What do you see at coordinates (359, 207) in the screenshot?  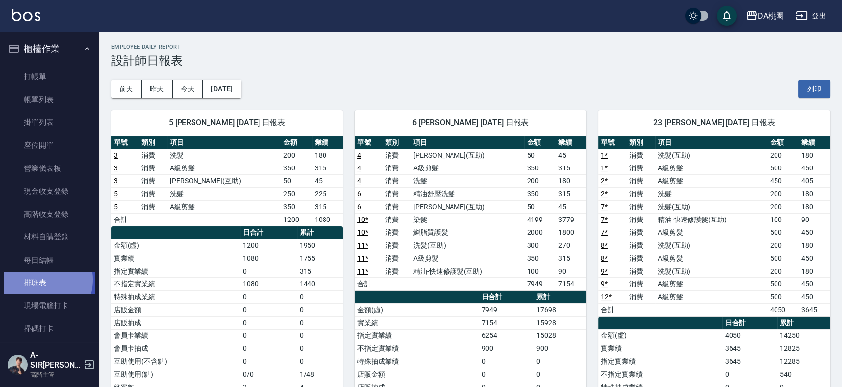 I see `a: 6` at bounding box center [359, 207].